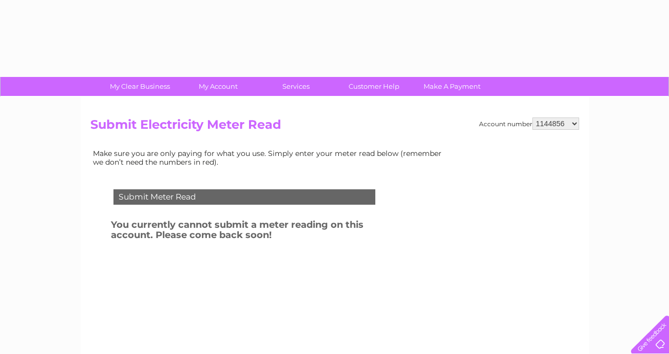 This screenshot has width=669, height=354. Describe the element at coordinates (529, 124) in the screenshot. I see `div: Account number` at that location.